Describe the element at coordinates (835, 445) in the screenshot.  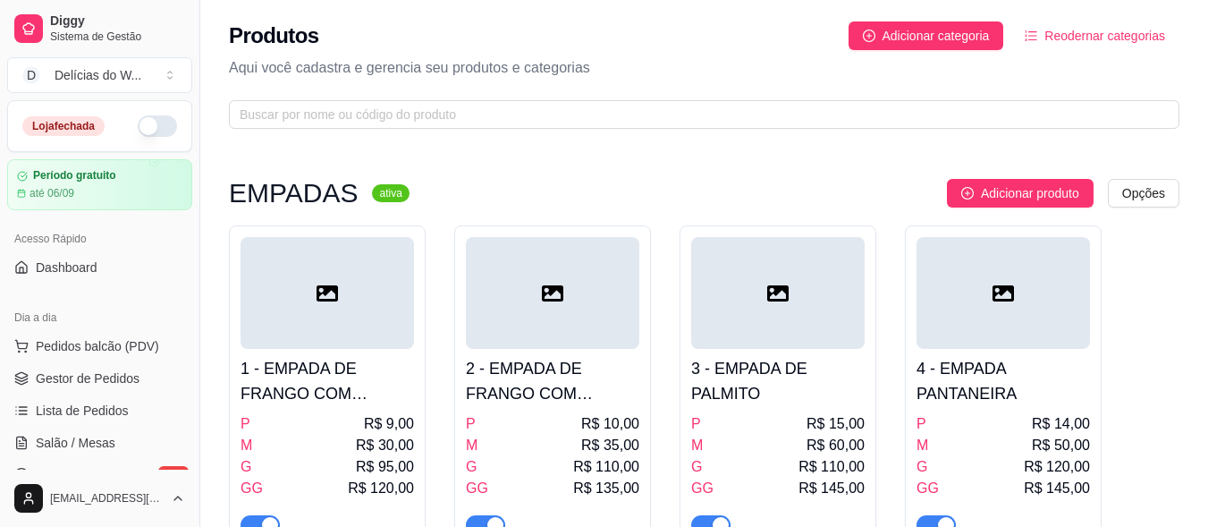
I see `span: R$ 60,00` at that location.